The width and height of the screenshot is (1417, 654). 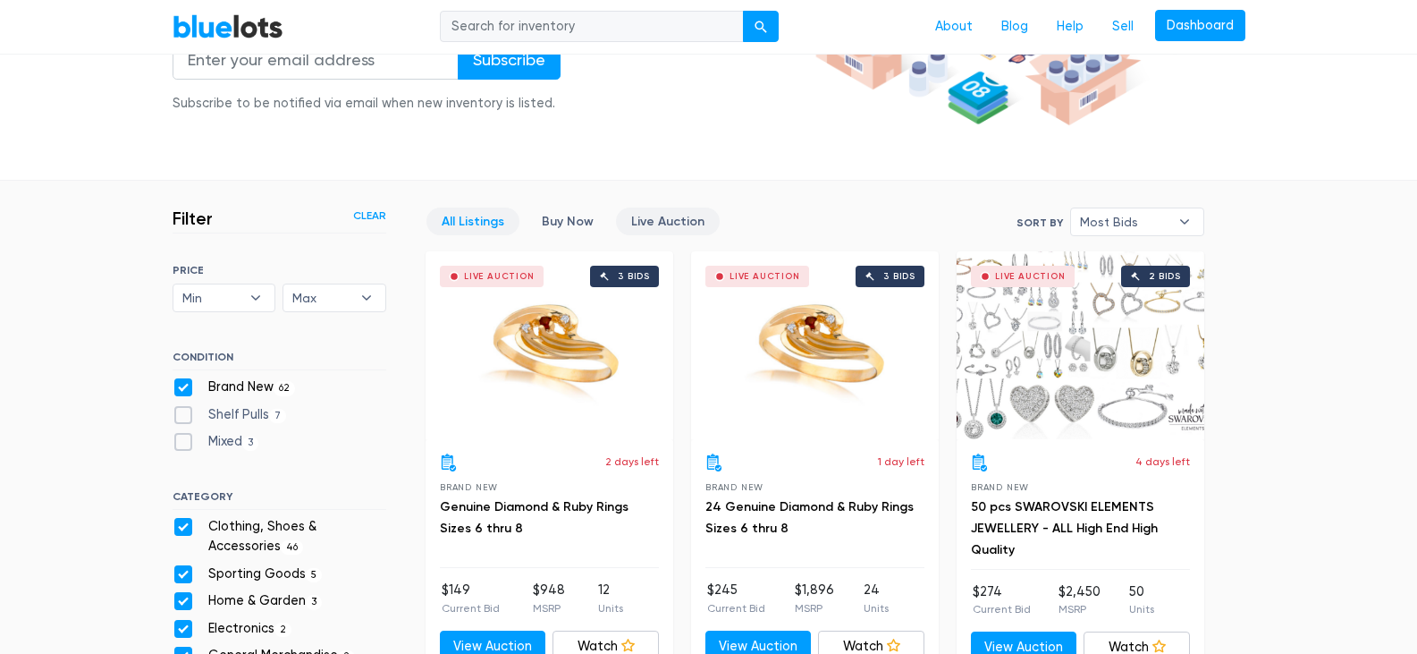 I want to click on span: 7, so click(x=278, y=416).